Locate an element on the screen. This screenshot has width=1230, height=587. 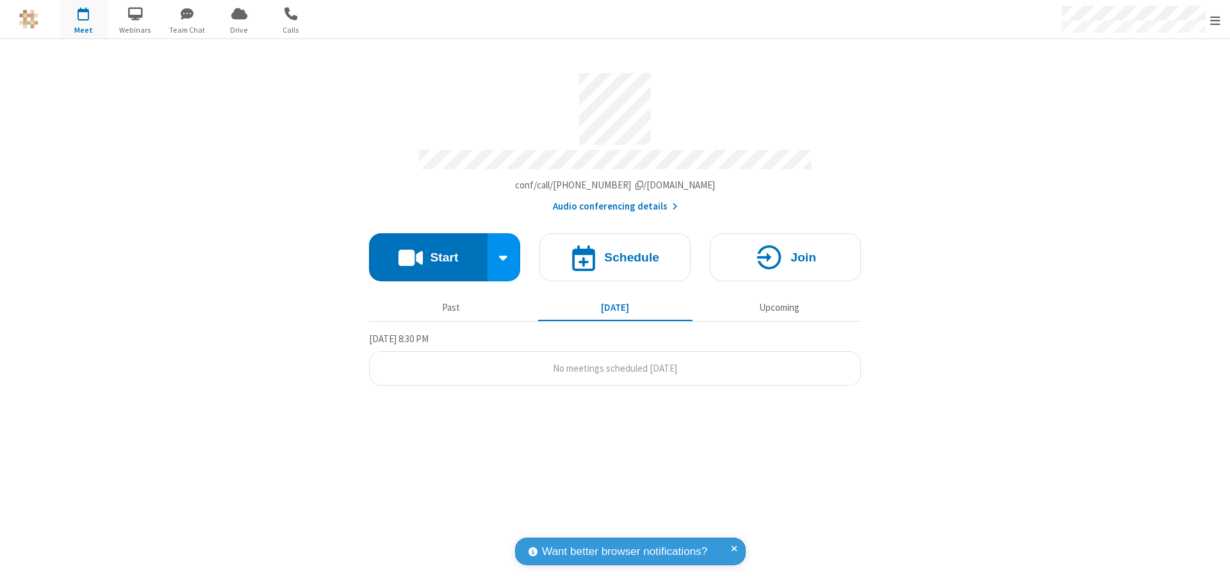
button: Upcoming is located at coordinates (779, 307).